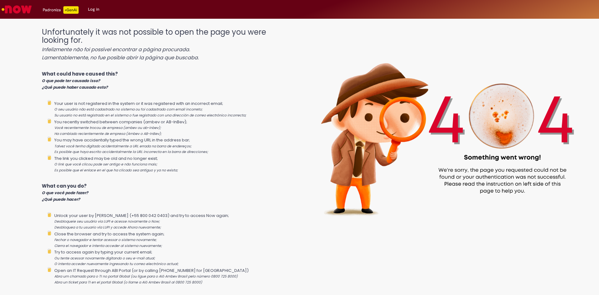 The width and height of the screenshot is (599, 295). I want to click on i: Desbloquea a tu usuario vía LUPI y accede Ahora nuevamente;, so click(108, 227).